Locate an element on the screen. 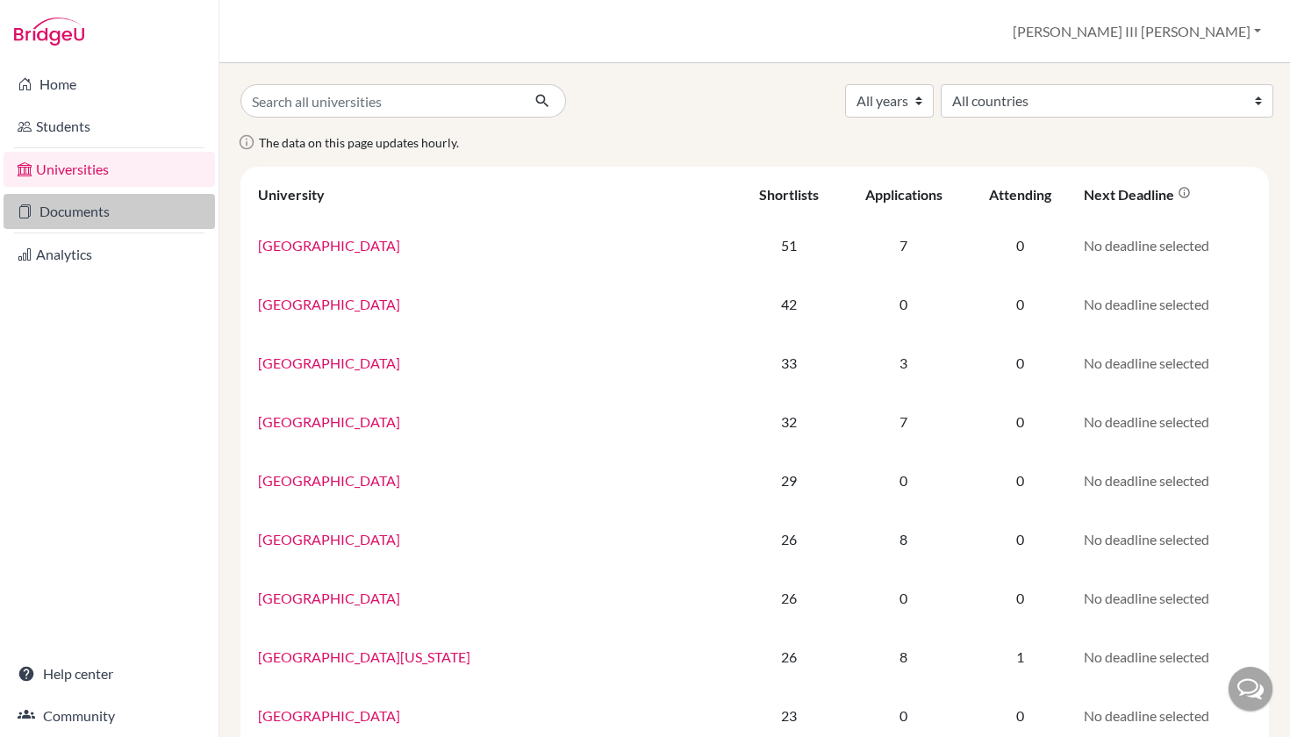 Image resolution: width=1290 pixels, height=737 pixels. a: Community is located at coordinates (109, 716).